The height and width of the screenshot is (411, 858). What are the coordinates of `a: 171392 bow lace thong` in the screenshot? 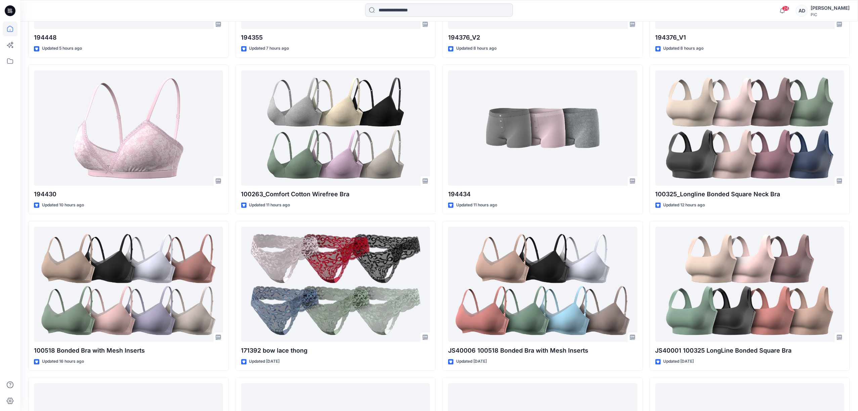 It's located at (335, 285).